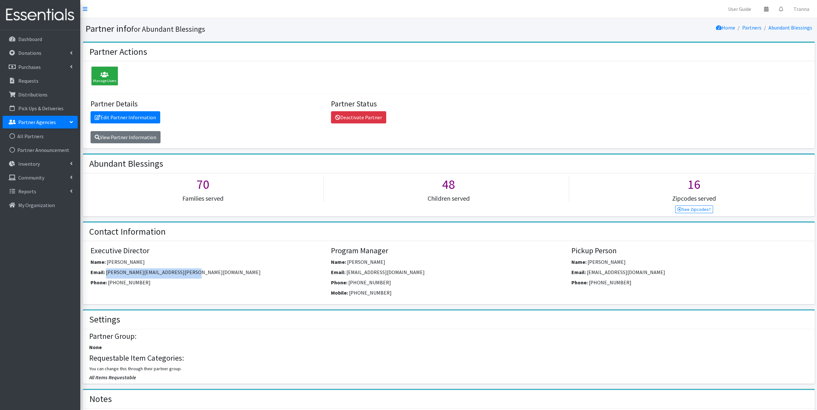  What do you see at coordinates (37, 205) in the screenshot?
I see `p: My Organization` at bounding box center [37, 205].